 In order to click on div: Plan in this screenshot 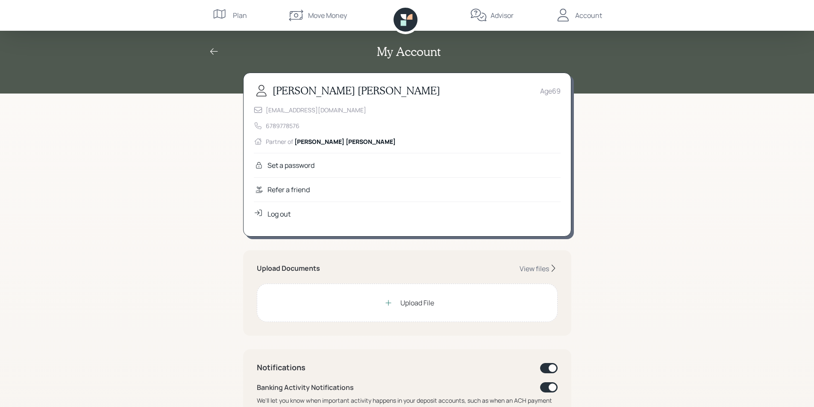, I will do `click(240, 15)`.